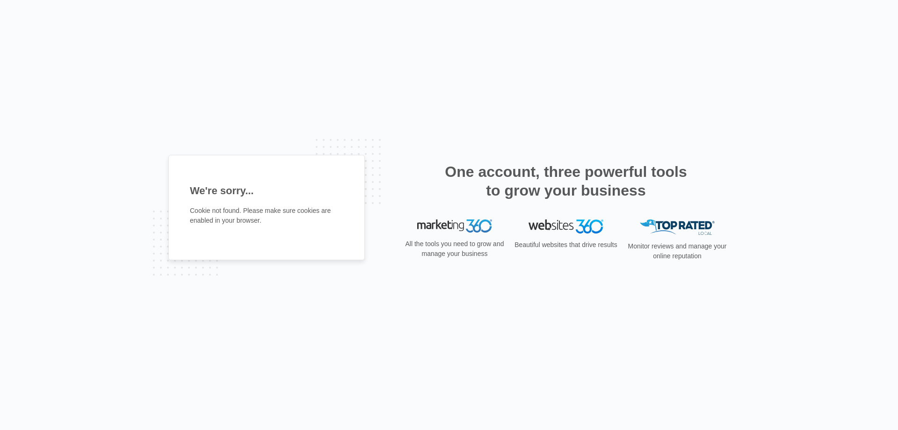 This screenshot has width=898, height=430. What do you see at coordinates (454, 249) in the screenshot?
I see `p: All the tools you need to grow and manage your business` at bounding box center [454, 249].